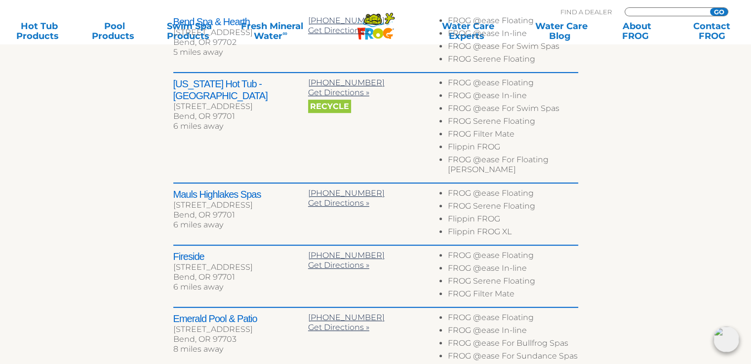 The height and width of the screenshot is (364, 751). What do you see at coordinates (39, 31) in the screenshot?
I see `a: Hot TubProducts` at bounding box center [39, 31].